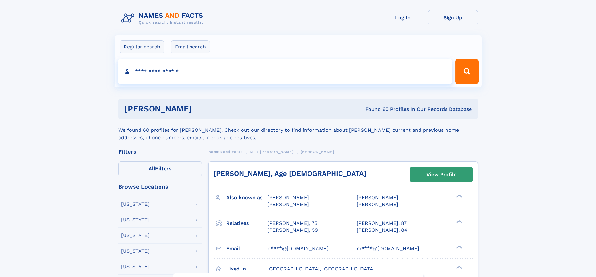 The height and width of the screenshot is (277, 596). What do you see at coordinates (247, 224) in the screenshot?
I see `h3: Relatives` at bounding box center [247, 224].